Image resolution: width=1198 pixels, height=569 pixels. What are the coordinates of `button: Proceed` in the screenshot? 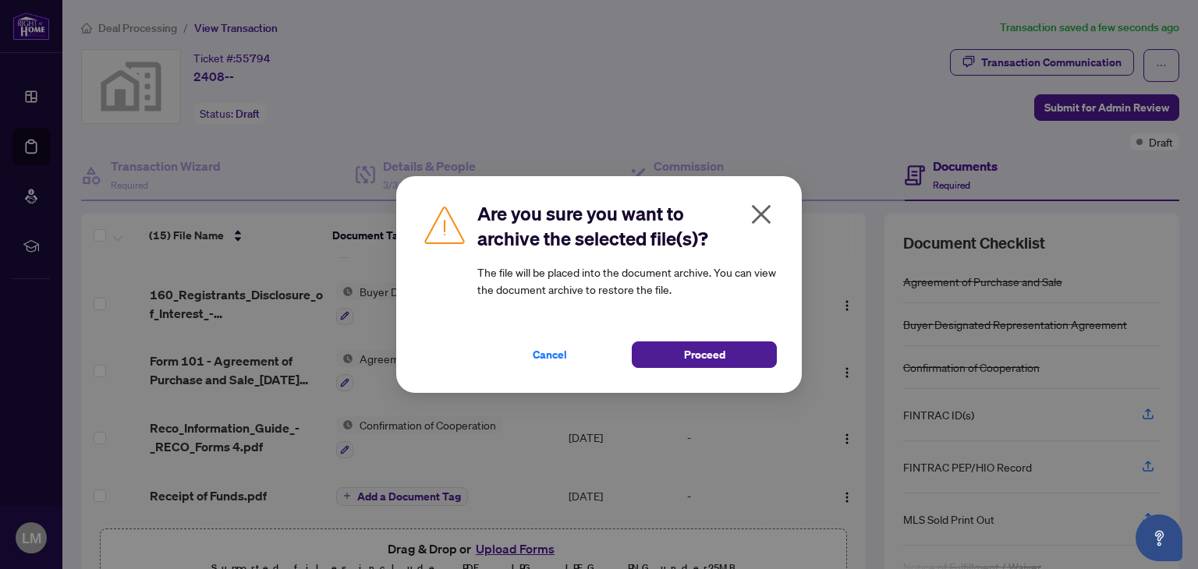 It's located at (704, 355).